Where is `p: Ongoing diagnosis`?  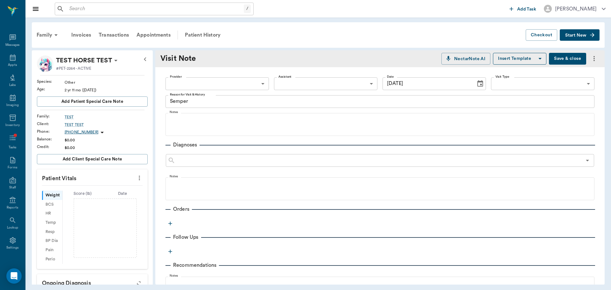
p: Ongoing diagnosis is located at coordinates (92, 282).